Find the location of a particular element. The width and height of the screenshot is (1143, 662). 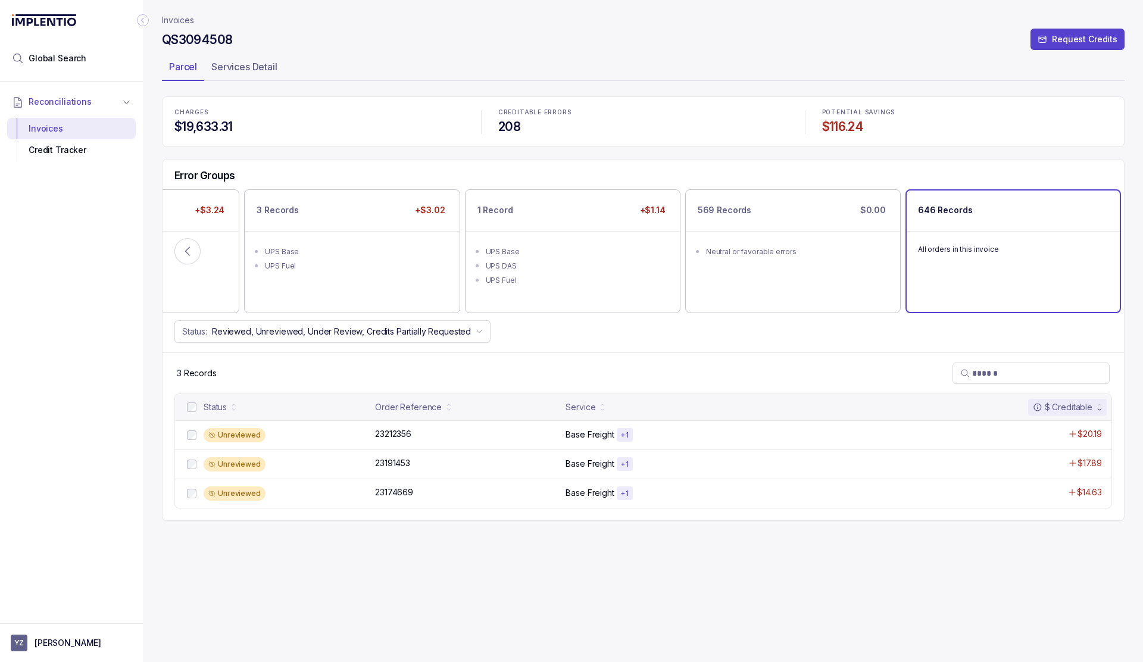

p: +$1.14 is located at coordinates (653, 210).